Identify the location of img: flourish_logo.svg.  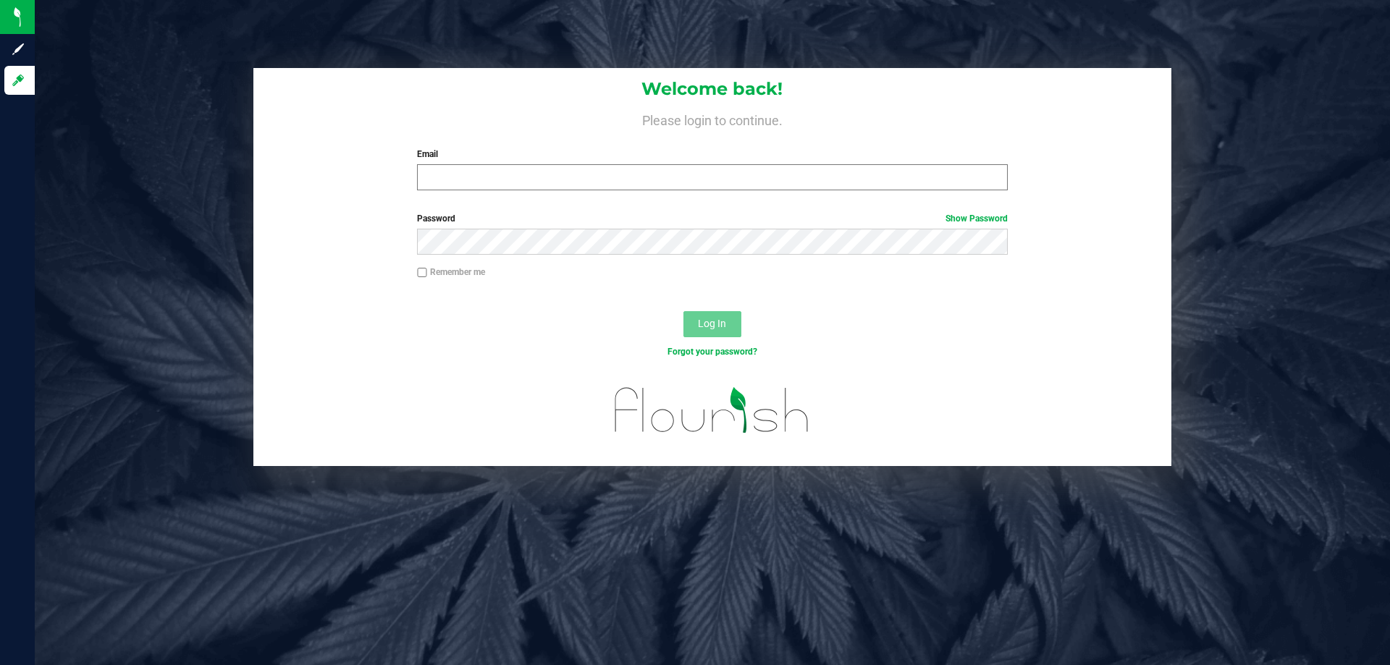
(712, 411).